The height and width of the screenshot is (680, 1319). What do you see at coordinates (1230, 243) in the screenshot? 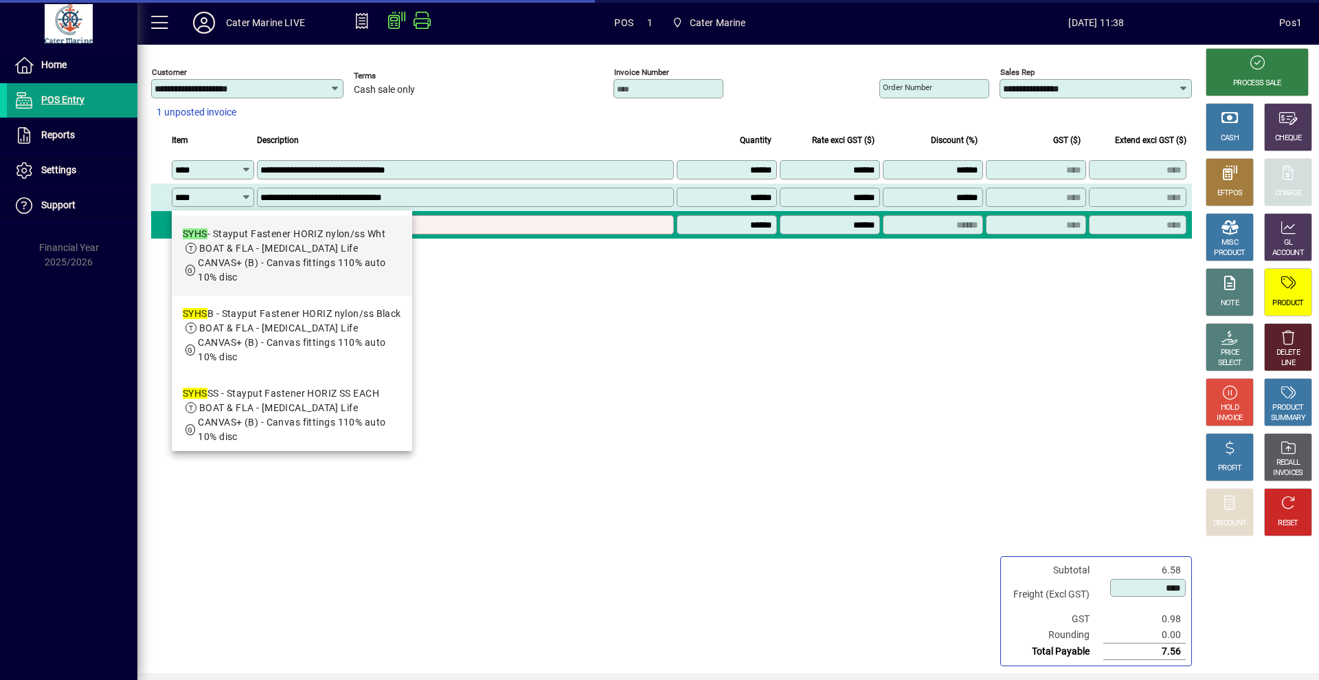
I see `div: MISC` at bounding box center [1230, 243].